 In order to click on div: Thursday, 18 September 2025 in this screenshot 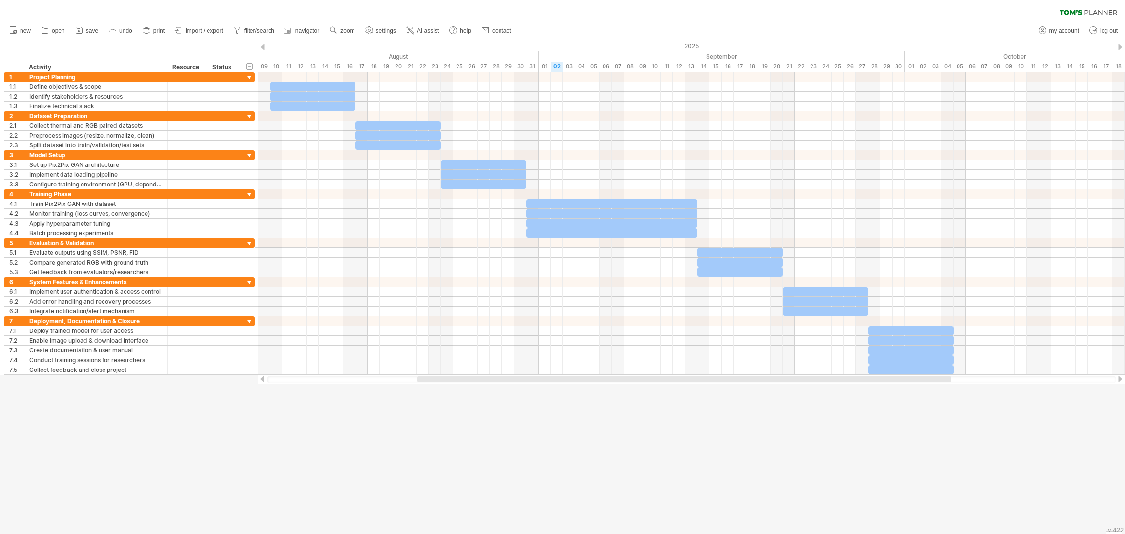, I will do `click(752, 66)`.